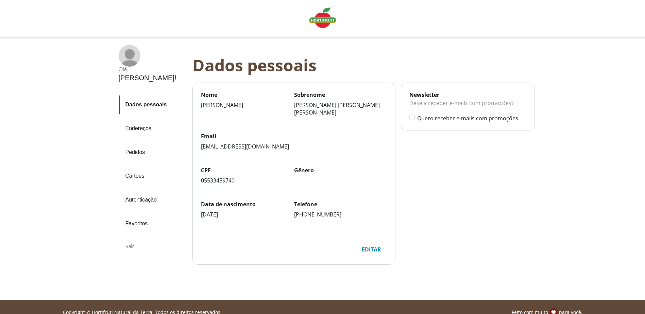  Describe the element at coordinates (340, 95) in the screenshot. I see `label: Sobrenome` at that location.